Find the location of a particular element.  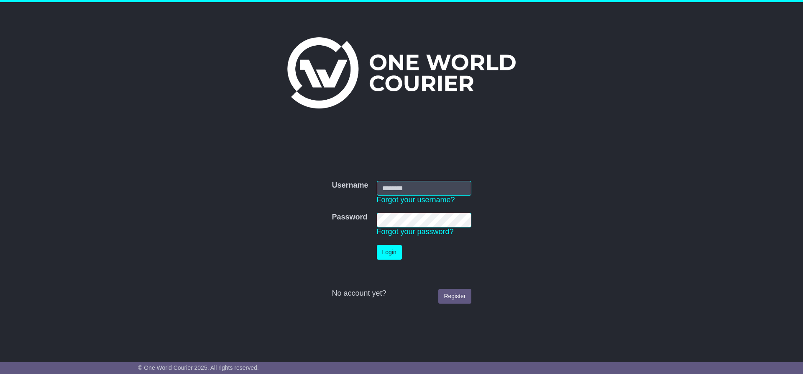

a: Register is located at coordinates (455, 296).